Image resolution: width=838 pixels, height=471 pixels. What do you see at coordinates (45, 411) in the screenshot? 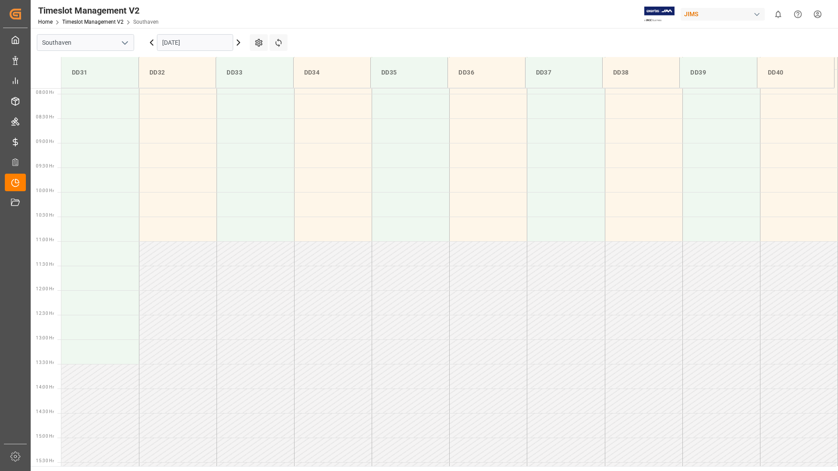
I see `span: 14:30 Hr` at bounding box center [45, 411].